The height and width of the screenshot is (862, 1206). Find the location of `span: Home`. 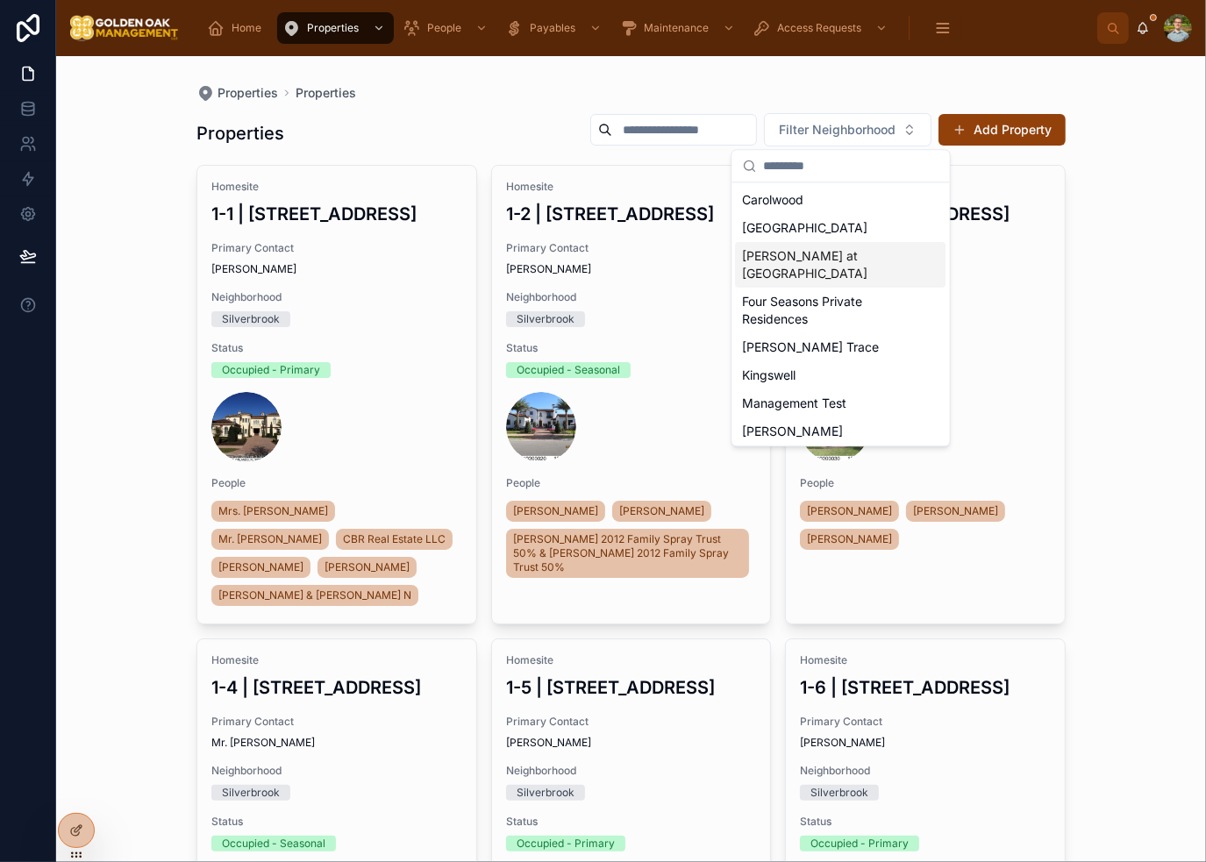

span: Home is located at coordinates (246, 28).